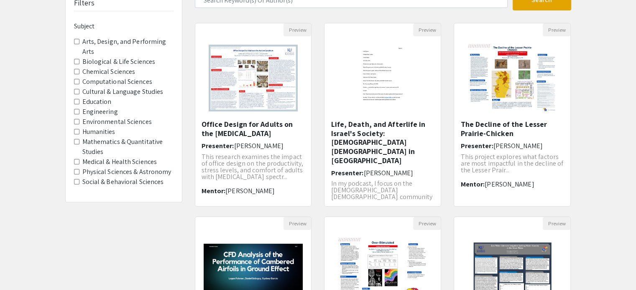 The height and width of the screenshot is (290, 636). Describe the element at coordinates (117, 122) in the screenshot. I see `label: Environmental Sciences` at that location.